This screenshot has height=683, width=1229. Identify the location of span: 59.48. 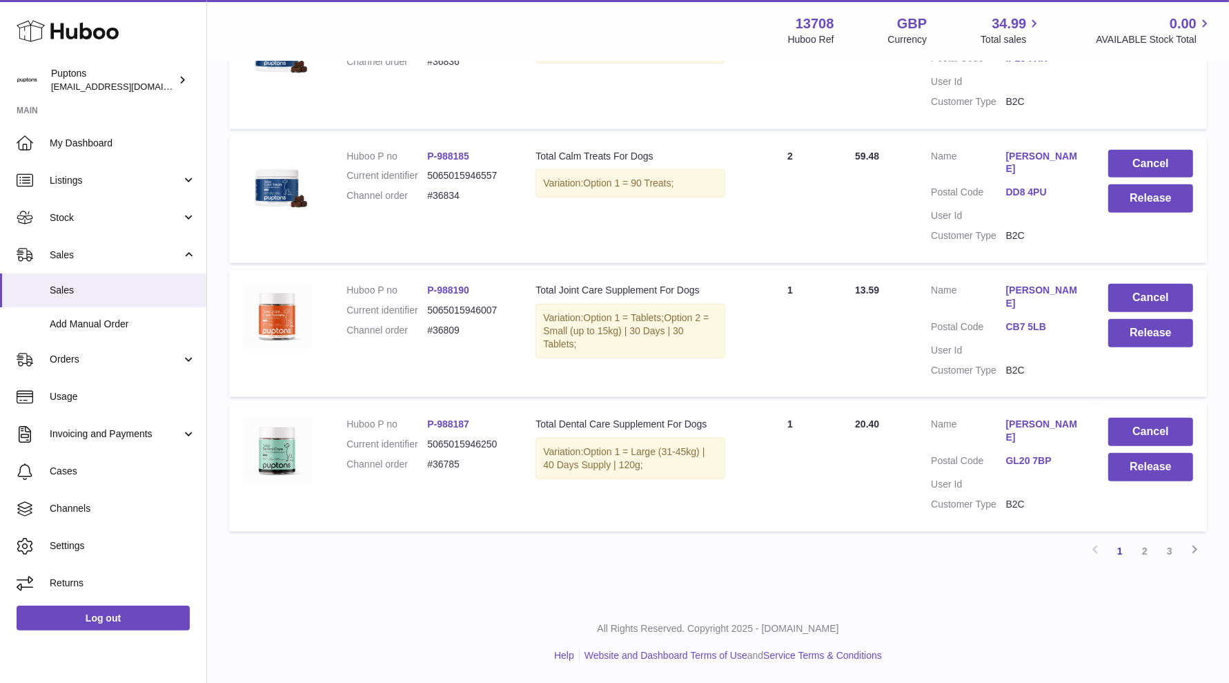
(867, 156).